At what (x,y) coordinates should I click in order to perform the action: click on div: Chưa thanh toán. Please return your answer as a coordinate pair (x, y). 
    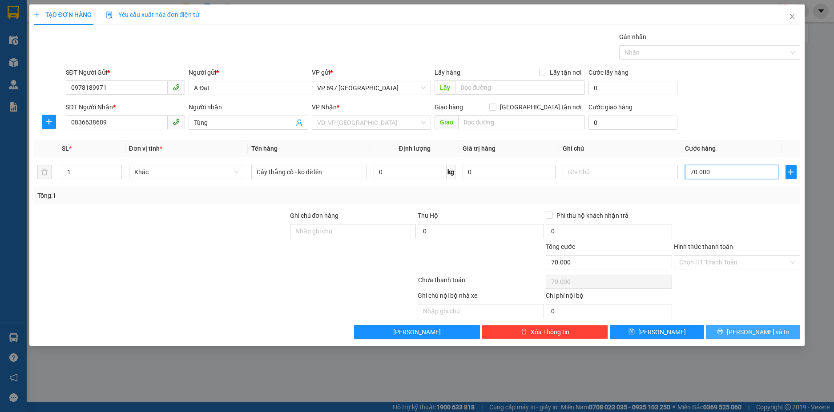
    Looking at the image, I should click on (481, 283).